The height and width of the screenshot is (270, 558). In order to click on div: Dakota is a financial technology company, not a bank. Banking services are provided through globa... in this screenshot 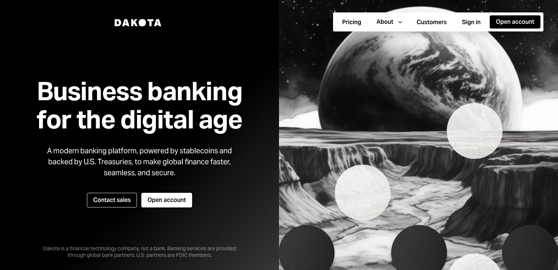, I will do `click(140, 246)`.